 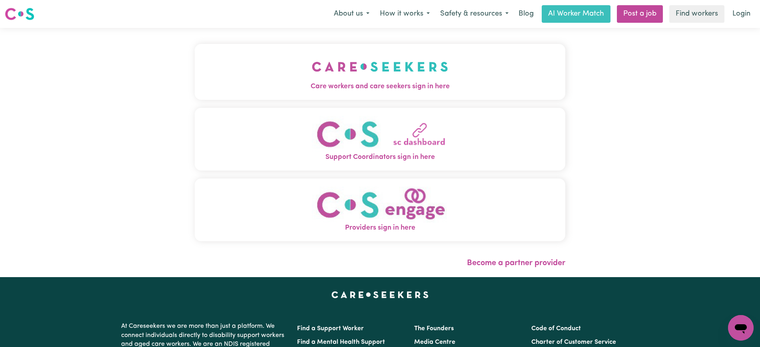 I want to click on a: Blog, so click(x=526, y=14).